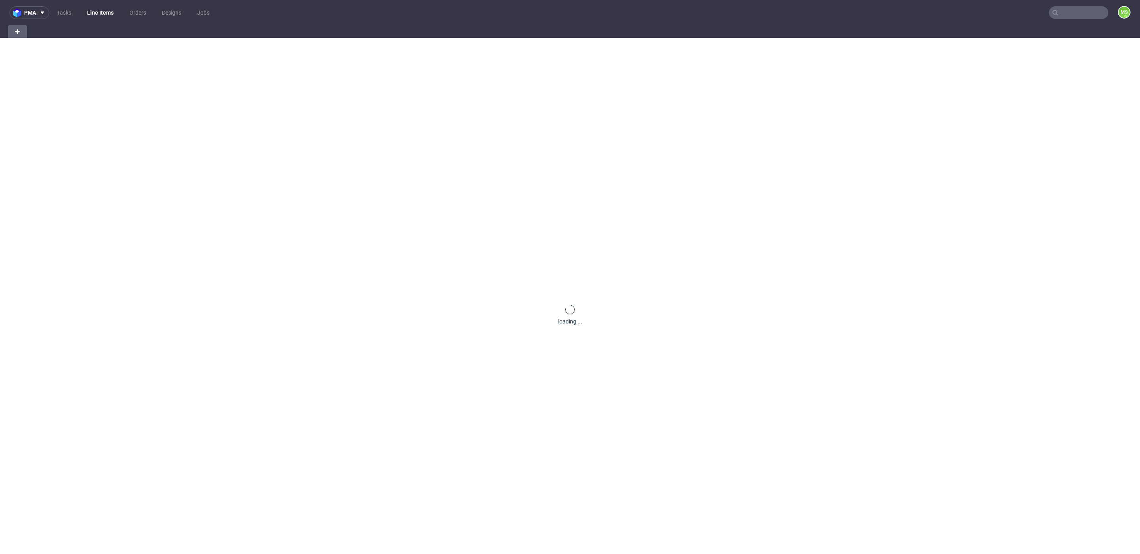 This screenshot has width=1140, height=554. Describe the element at coordinates (138, 13) in the screenshot. I see `a: Orders` at that location.